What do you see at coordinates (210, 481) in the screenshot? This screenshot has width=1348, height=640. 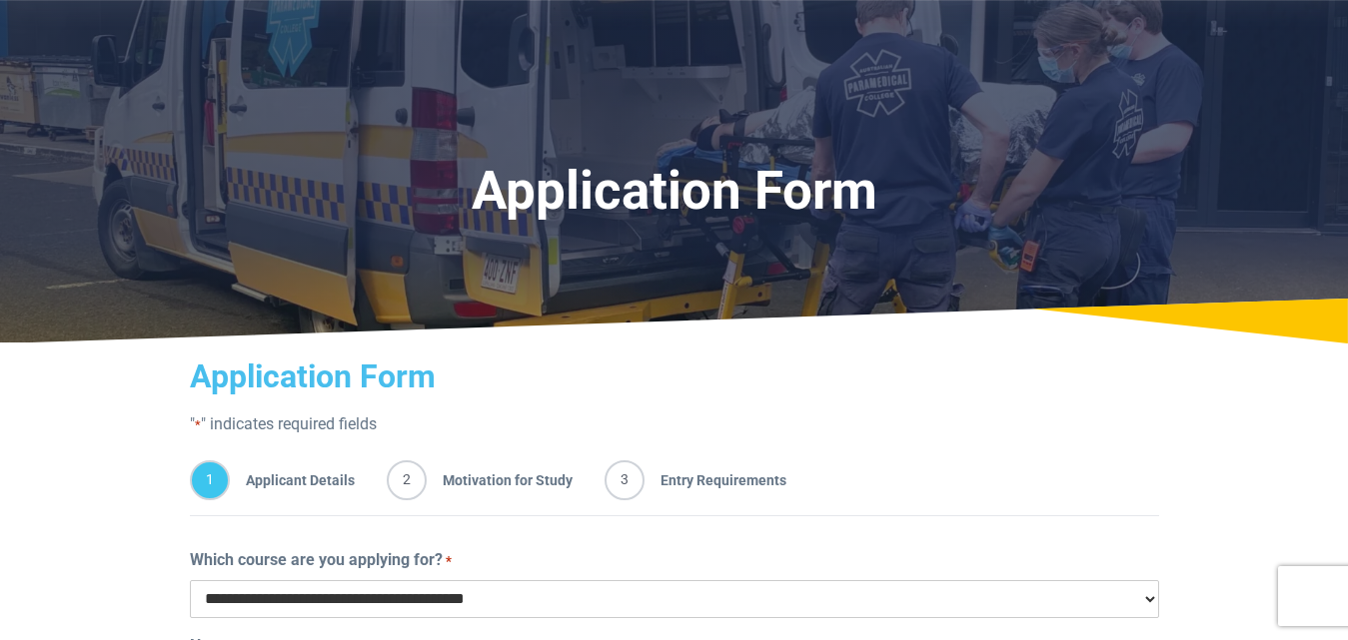 I see `span: 1` at bounding box center [210, 481].